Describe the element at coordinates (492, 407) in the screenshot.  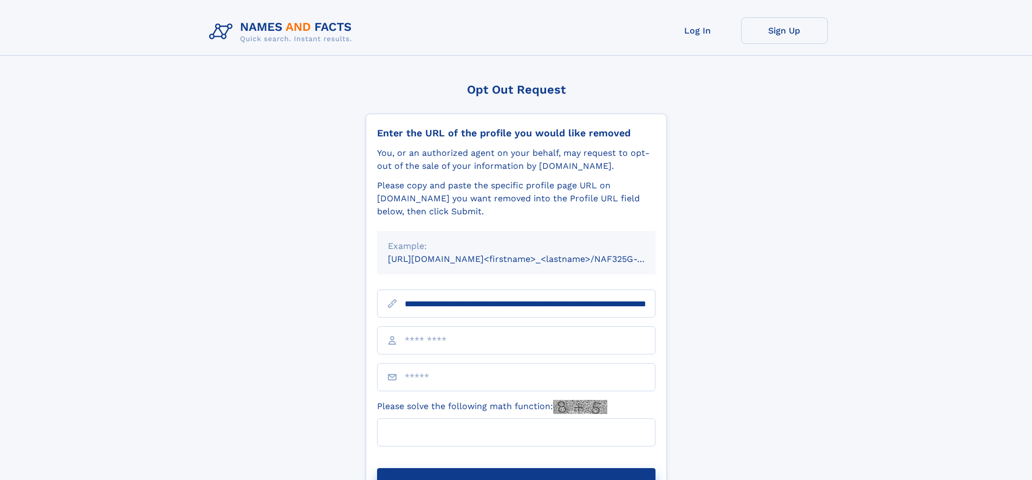
I see `label: Please solve the following math function:` at that location.